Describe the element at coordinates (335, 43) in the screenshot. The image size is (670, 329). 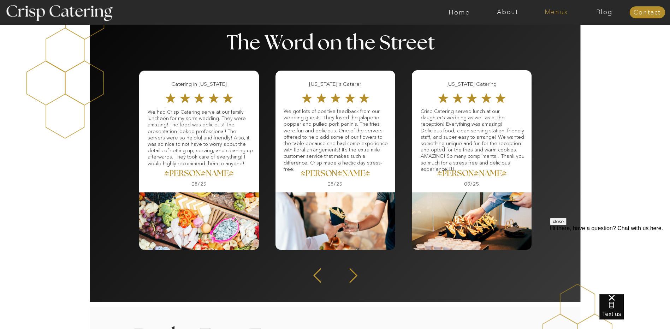
I see `p: The Word on the Street` at that location.